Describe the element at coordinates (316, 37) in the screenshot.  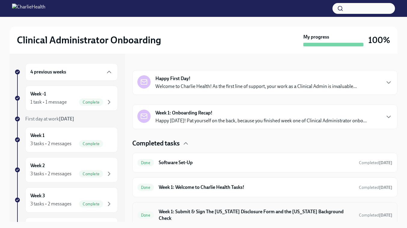
I see `strong: My progress` at that location.